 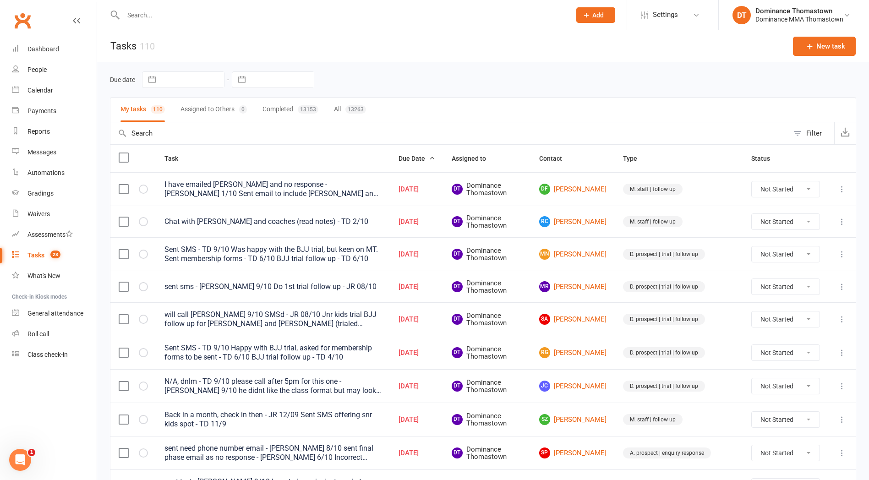 I want to click on a: Messages, so click(x=54, y=152).